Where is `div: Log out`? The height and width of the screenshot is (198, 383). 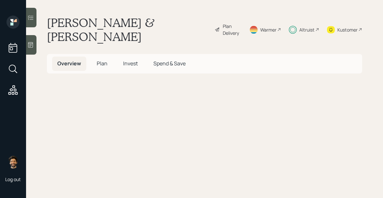
div: Log out is located at coordinates (13, 180).